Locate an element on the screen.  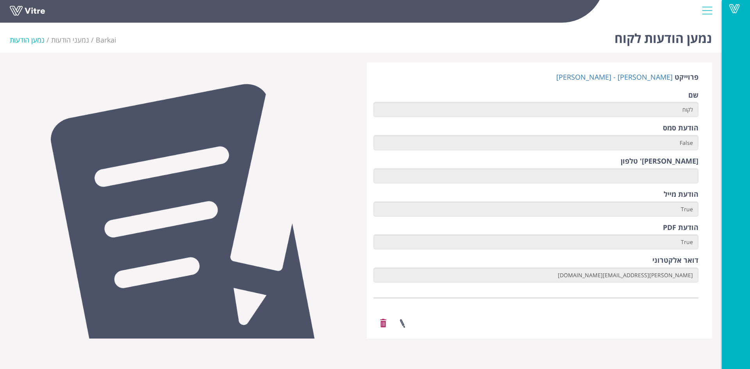
li: נמען הודעות is located at coordinates (30, 40).